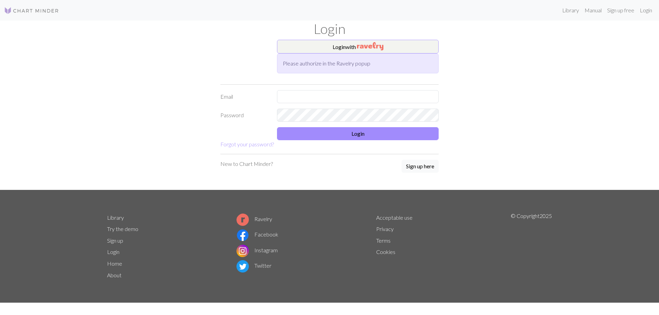 The image size is (659, 315). Describe the element at coordinates (358, 64) in the screenshot. I see `div: Please authorize in the Ravelry popup` at that location.